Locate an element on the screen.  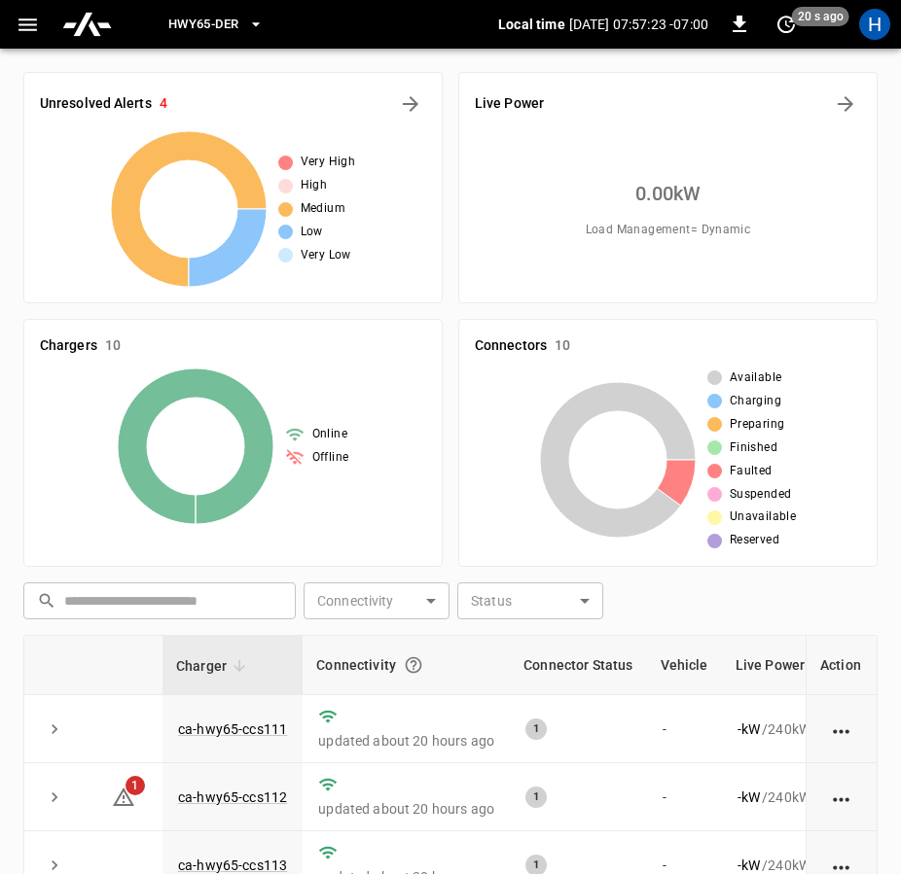
a: ca-hwy65-ccs112 is located at coordinates (232, 798).